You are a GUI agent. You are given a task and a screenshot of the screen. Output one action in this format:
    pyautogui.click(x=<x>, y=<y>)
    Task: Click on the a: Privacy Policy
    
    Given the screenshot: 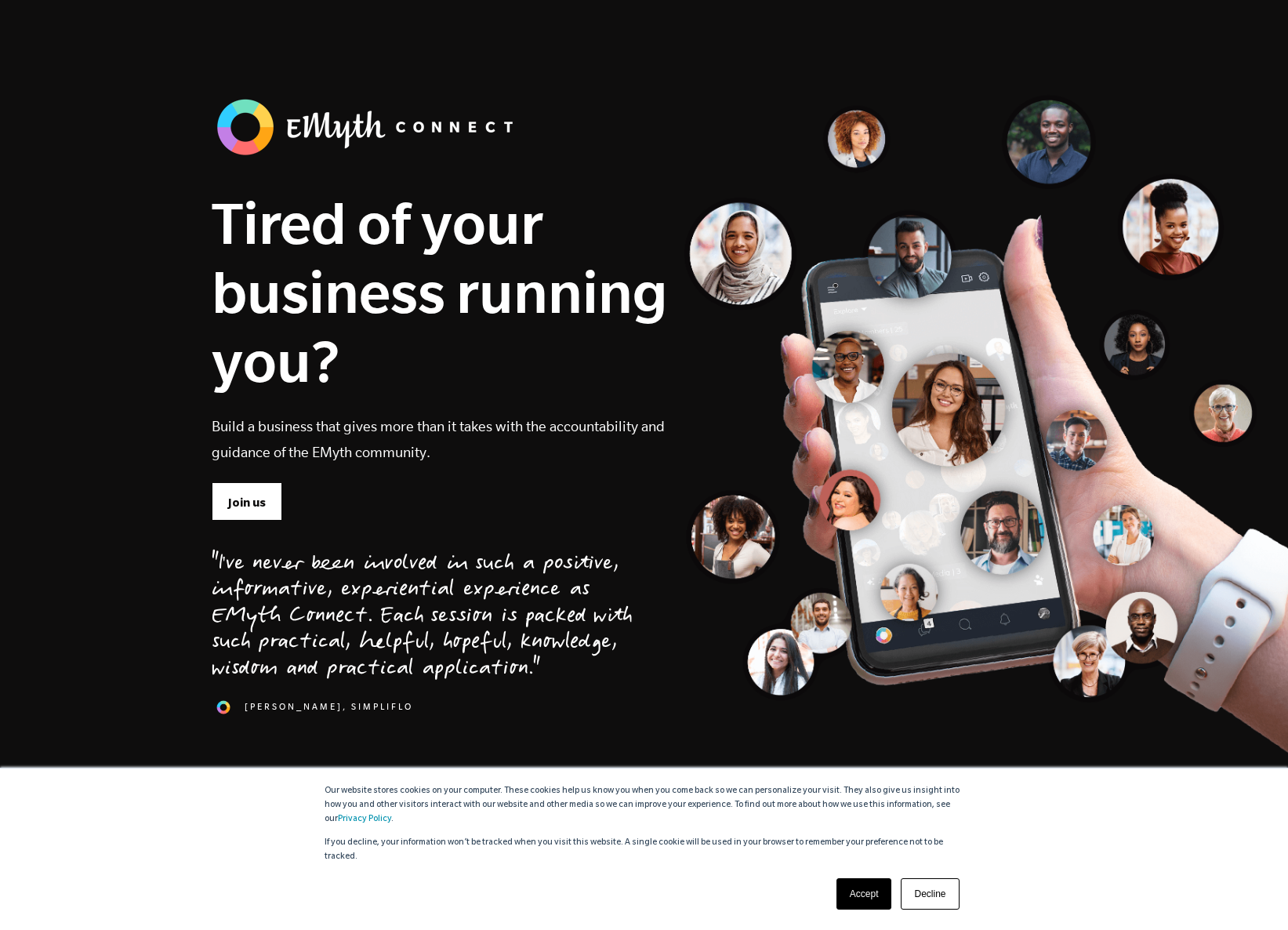 What is the action you would take?
    pyautogui.click(x=365, y=819)
    